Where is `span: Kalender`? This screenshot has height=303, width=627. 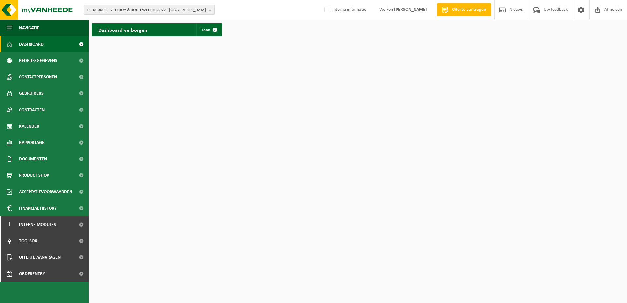
span: Kalender is located at coordinates (29, 126).